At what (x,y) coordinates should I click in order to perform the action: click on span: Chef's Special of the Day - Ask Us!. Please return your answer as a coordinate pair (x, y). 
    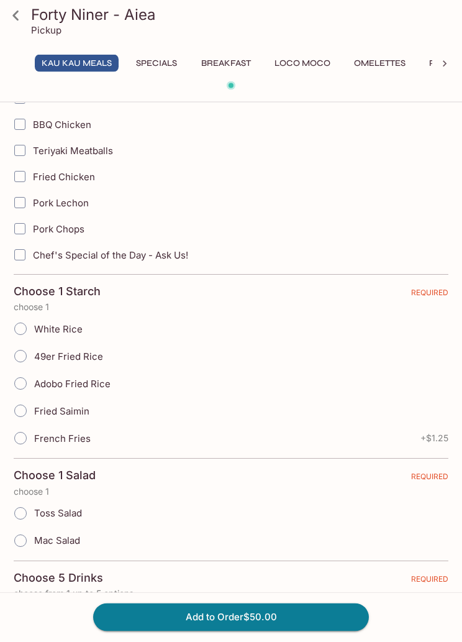
    Looking at the image, I should click on (111, 255).